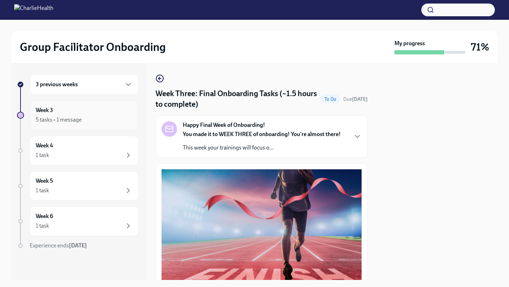  Describe the element at coordinates (480, 47) in the screenshot. I see `h3: 71%` at that location.